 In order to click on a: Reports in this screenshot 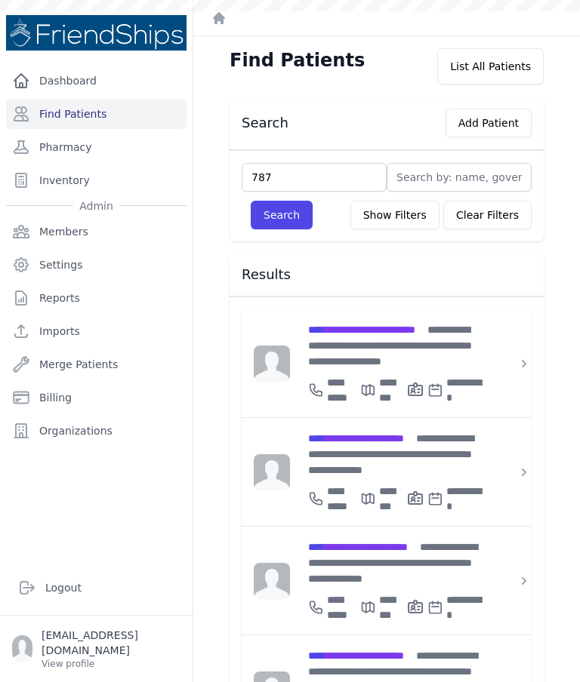, I will do `click(96, 298)`.